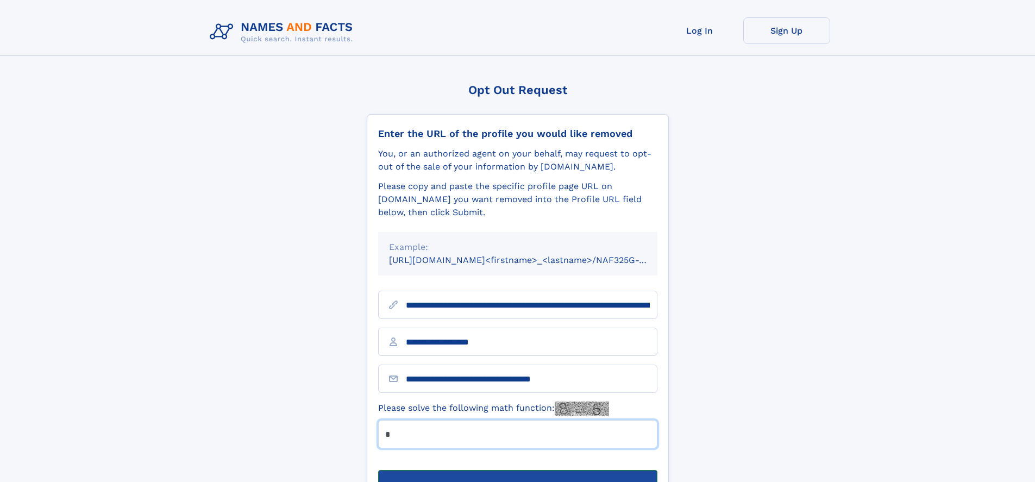  I want to click on div: Opt Out Request, so click(518, 90).